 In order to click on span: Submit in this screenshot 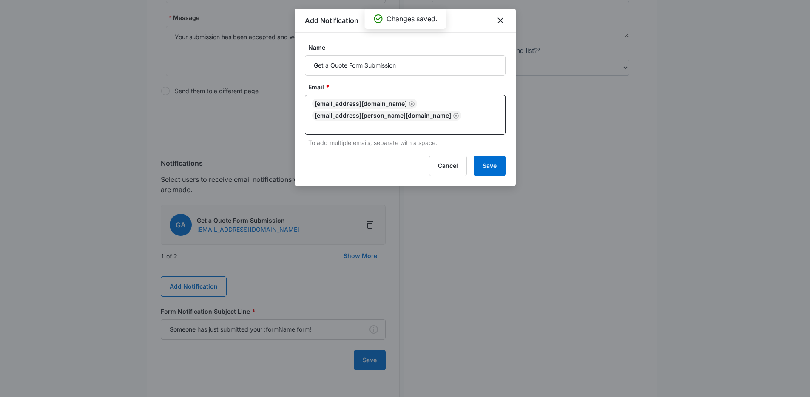, I will do `click(16, 255)`.